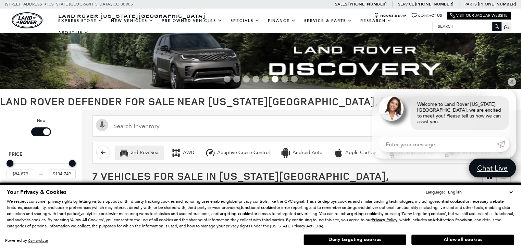 This screenshot has width=521, height=250. Describe the element at coordinates (103, 152) in the screenshot. I see `button: scroll left` at that location.